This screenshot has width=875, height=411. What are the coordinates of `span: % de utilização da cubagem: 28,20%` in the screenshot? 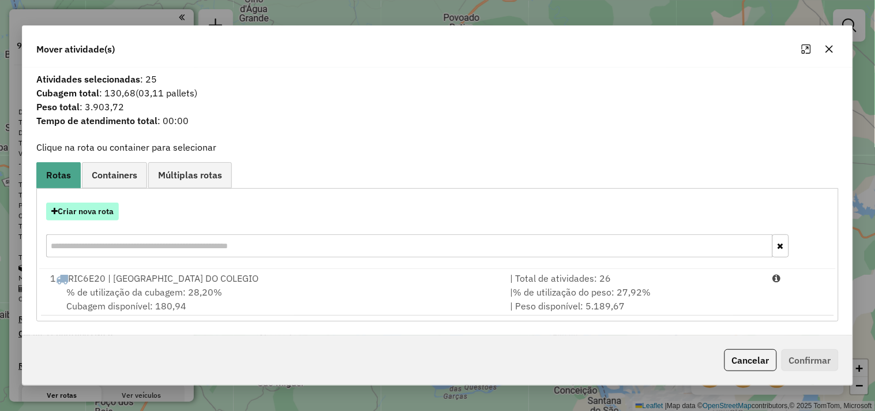 It's located at (144, 292).